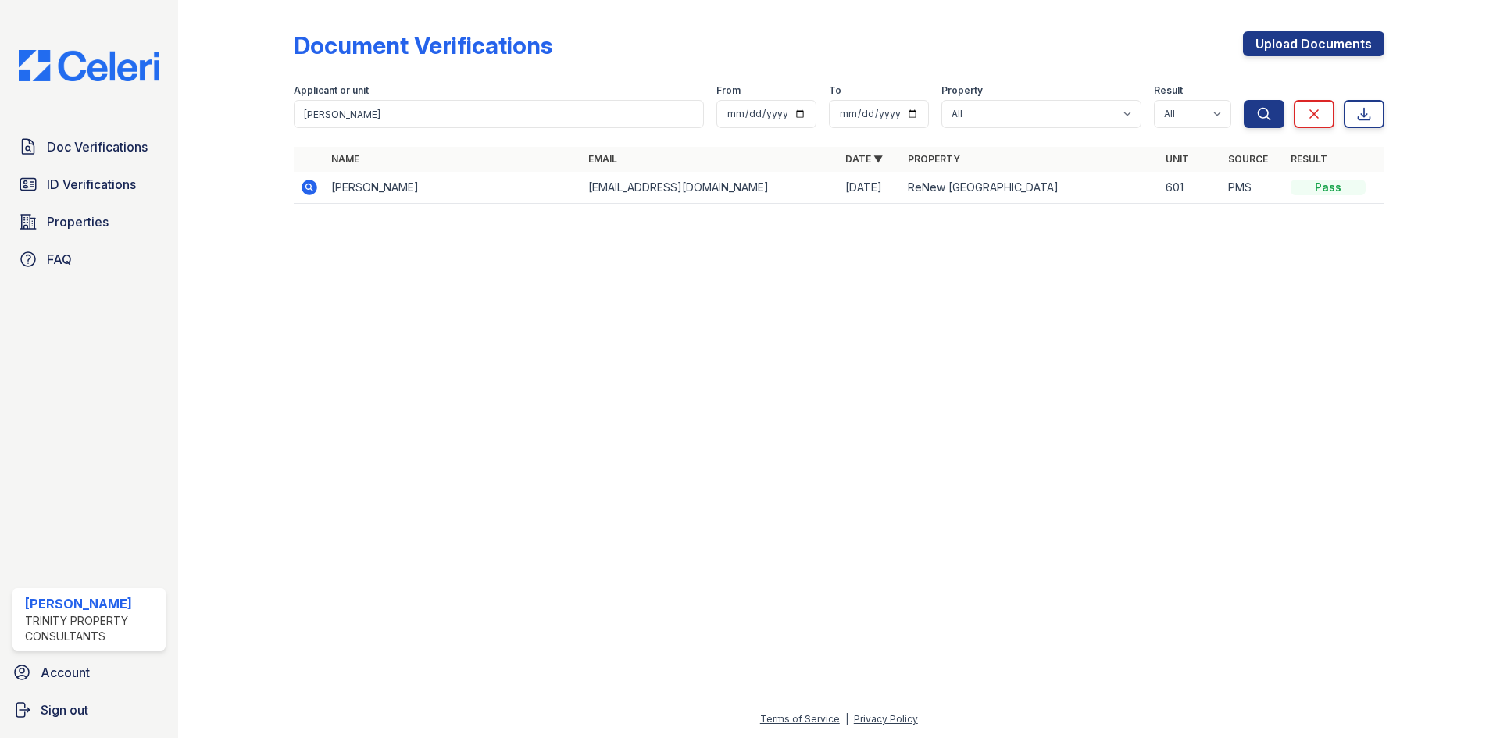  I want to click on a: Sign out, so click(89, 710).